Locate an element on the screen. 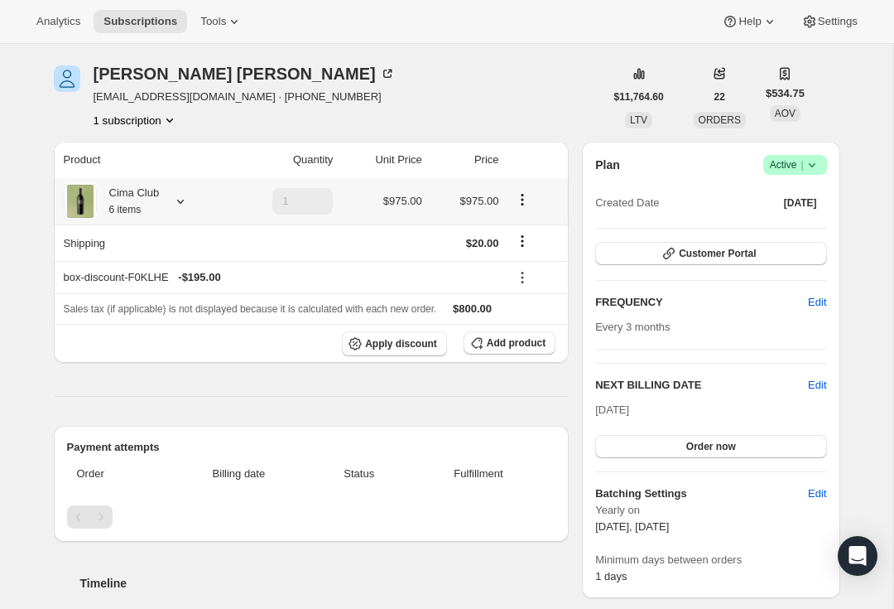  div: Cima Club is located at coordinates (128, 201).